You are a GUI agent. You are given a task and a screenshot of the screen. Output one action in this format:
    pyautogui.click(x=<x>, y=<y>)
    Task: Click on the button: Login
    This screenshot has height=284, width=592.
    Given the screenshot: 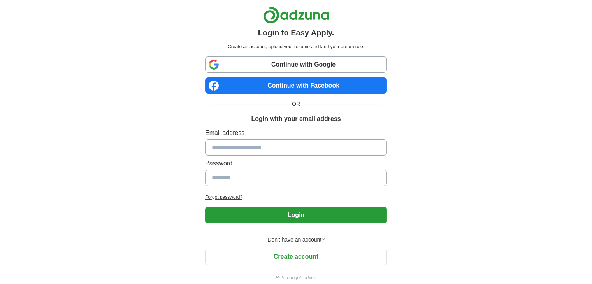 What is the action you would take?
    pyautogui.click(x=296, y=215)
    